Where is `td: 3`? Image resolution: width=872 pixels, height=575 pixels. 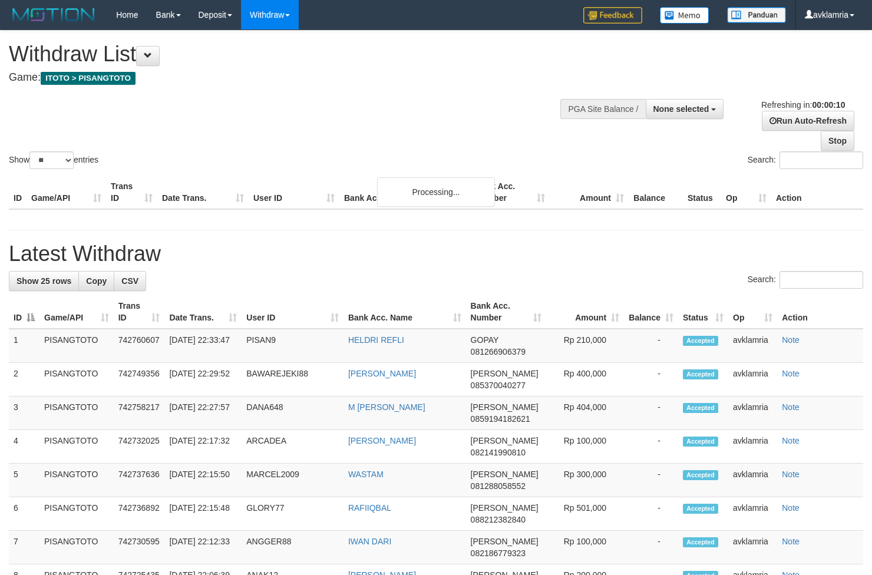 td: 3 is located at coordinates (24, 413).